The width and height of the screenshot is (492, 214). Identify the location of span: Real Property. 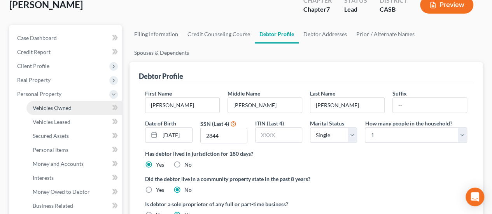
(34, 80).